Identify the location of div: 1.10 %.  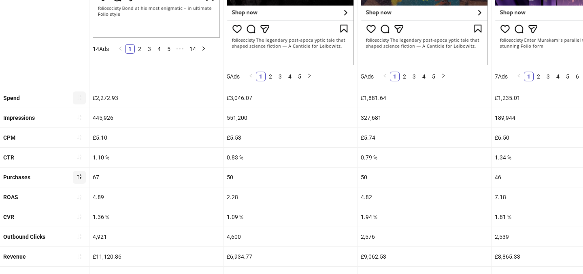
(156, 157).